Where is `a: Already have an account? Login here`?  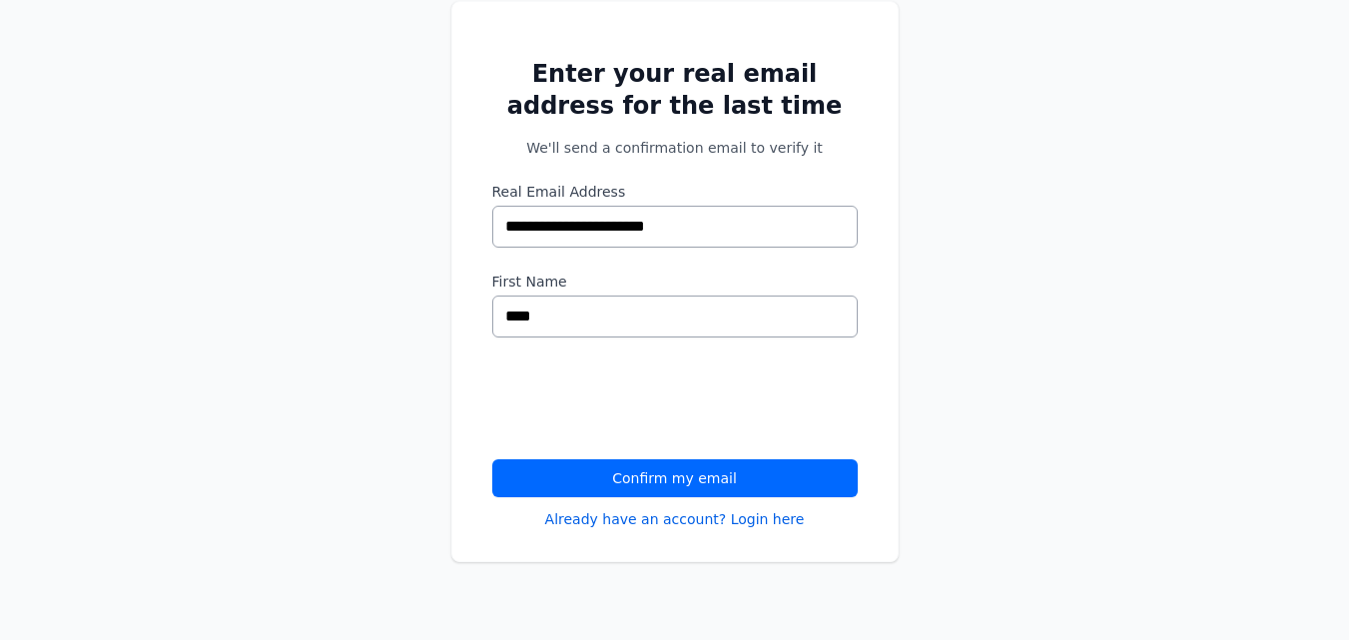 a: Already have an account? Login here is located at coordinates (675, 519).